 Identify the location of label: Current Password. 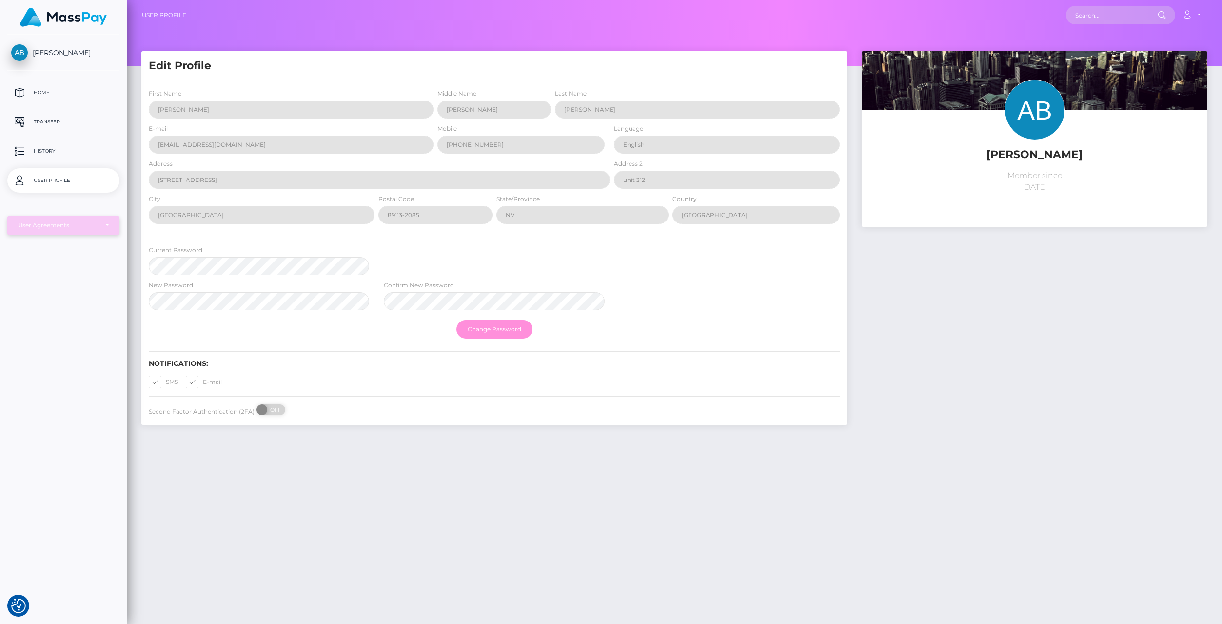
(176, 250).